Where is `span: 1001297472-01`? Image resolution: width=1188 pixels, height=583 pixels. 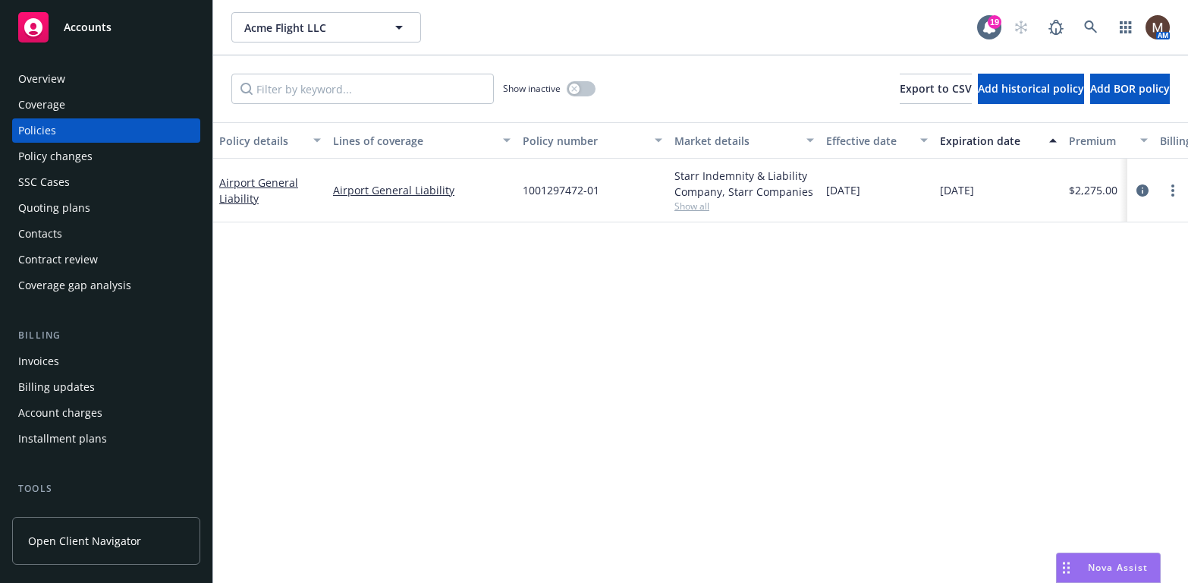 span: 1001297472-01 is located at coordinates (561, 190).